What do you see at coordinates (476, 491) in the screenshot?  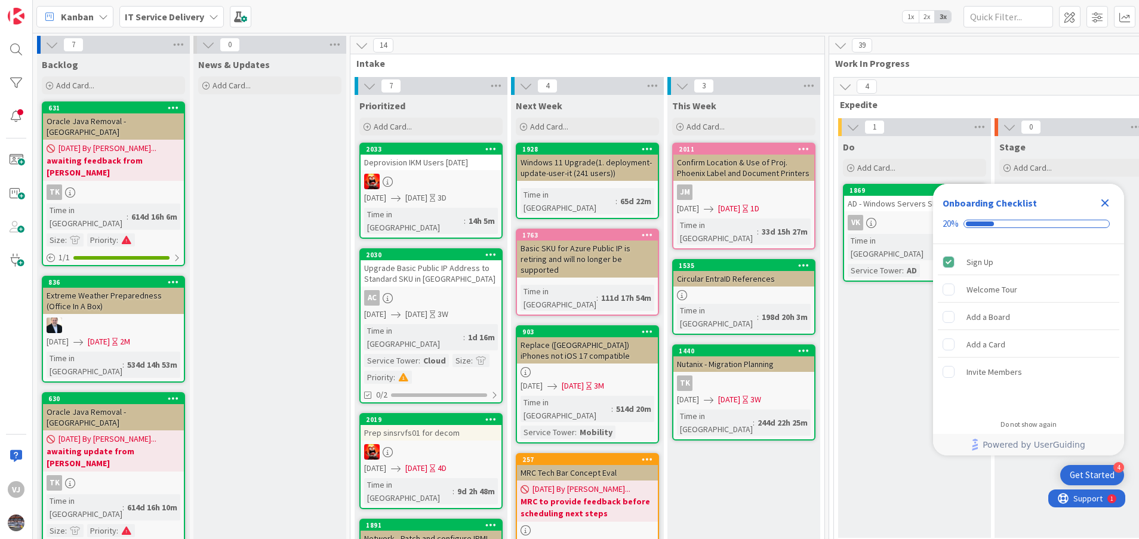 I see `div: 9d 2h 48m` at bounding box center [476, 491].